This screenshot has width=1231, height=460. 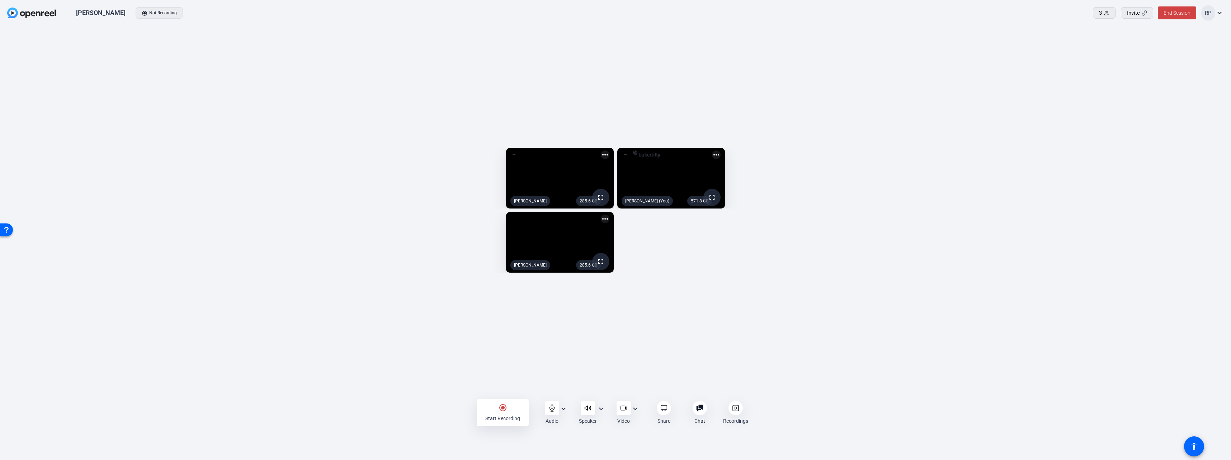 I want to click on div: Chat, so click(x=700, y=421).